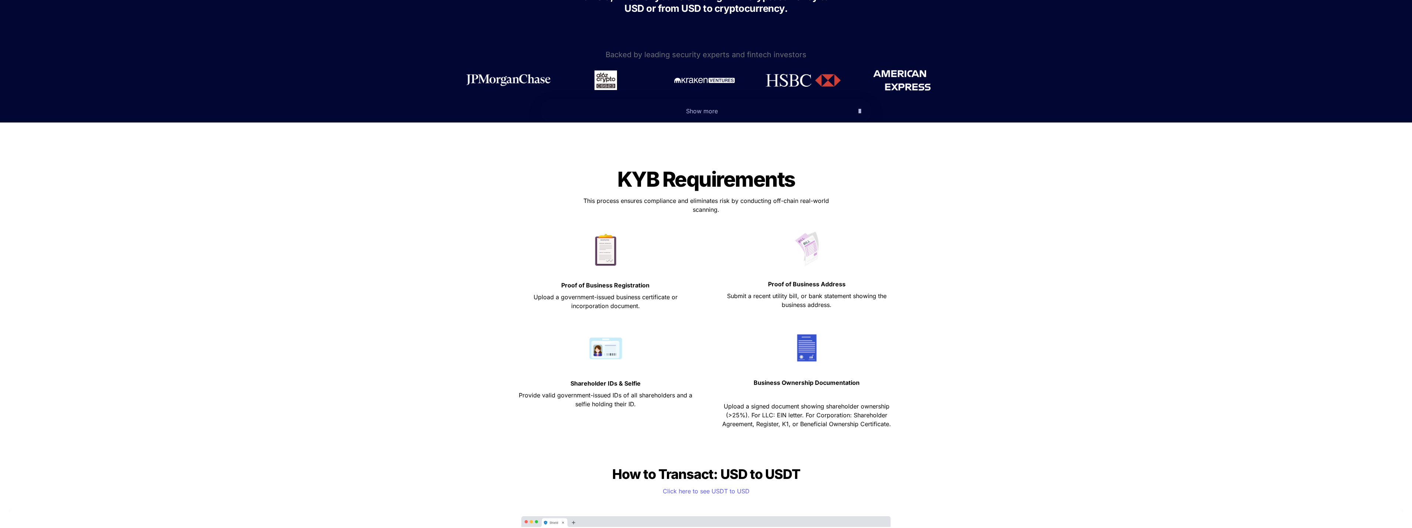 Image resolution: width=1412 pixels, height=528 pixels. I want to click on span: How to Transact: USD to USDT, so click(706, 474).